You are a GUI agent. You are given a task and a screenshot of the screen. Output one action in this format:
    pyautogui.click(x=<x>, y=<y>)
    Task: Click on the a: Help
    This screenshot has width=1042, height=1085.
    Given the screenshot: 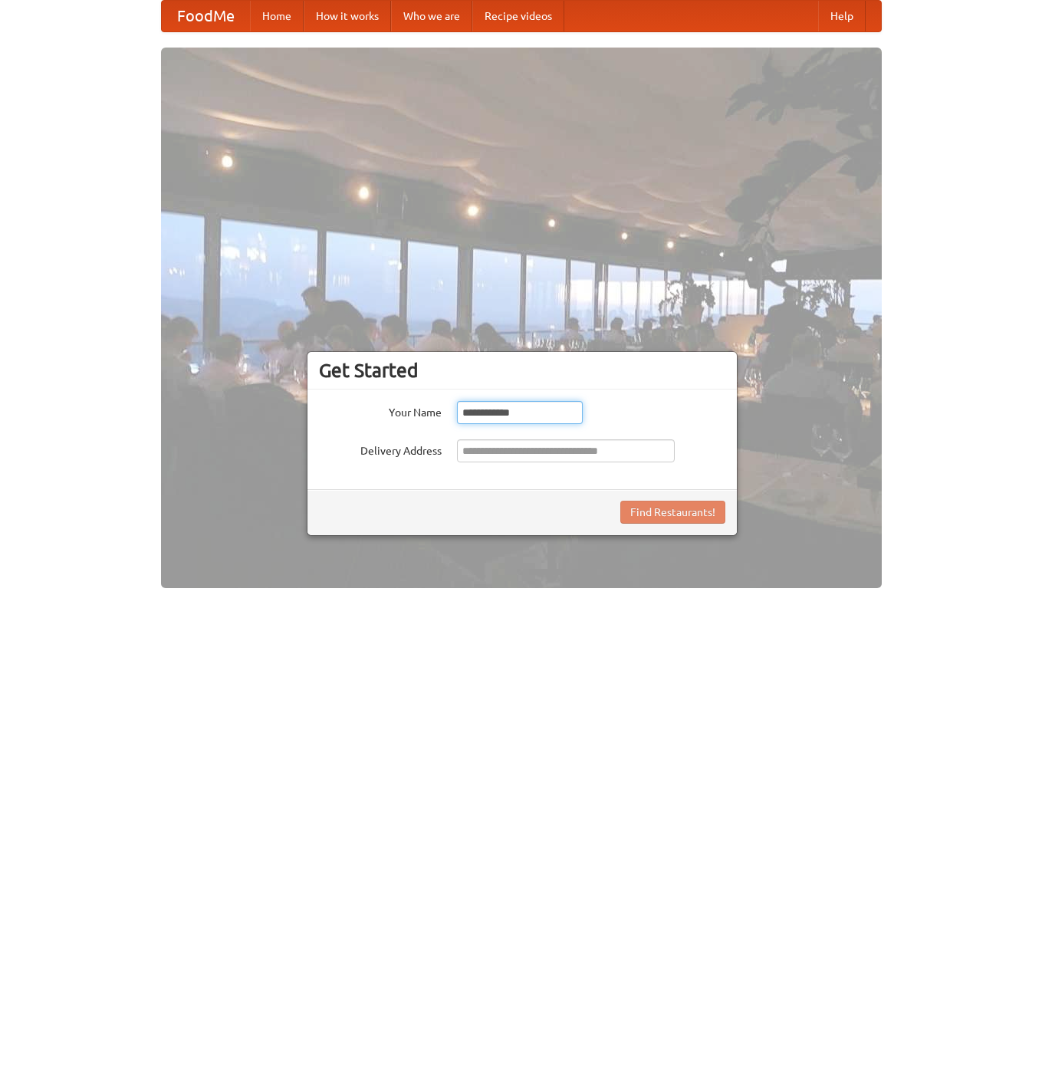 What is the action you would take?
    pyautogui.click(x=842, y=16)
    